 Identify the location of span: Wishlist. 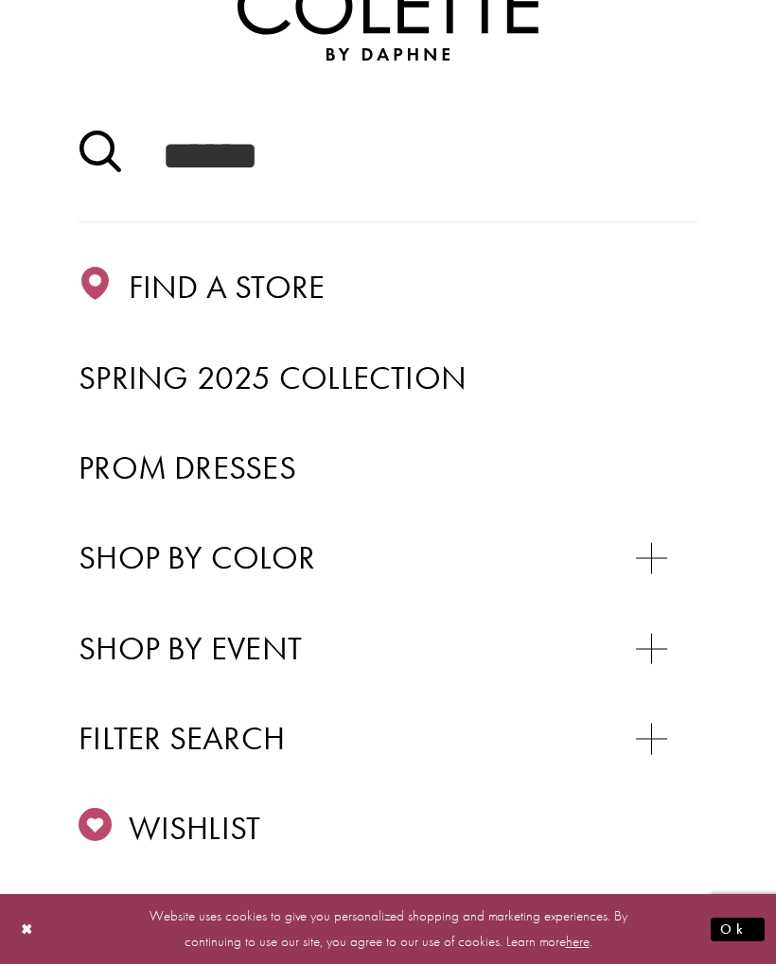
(195, 828).